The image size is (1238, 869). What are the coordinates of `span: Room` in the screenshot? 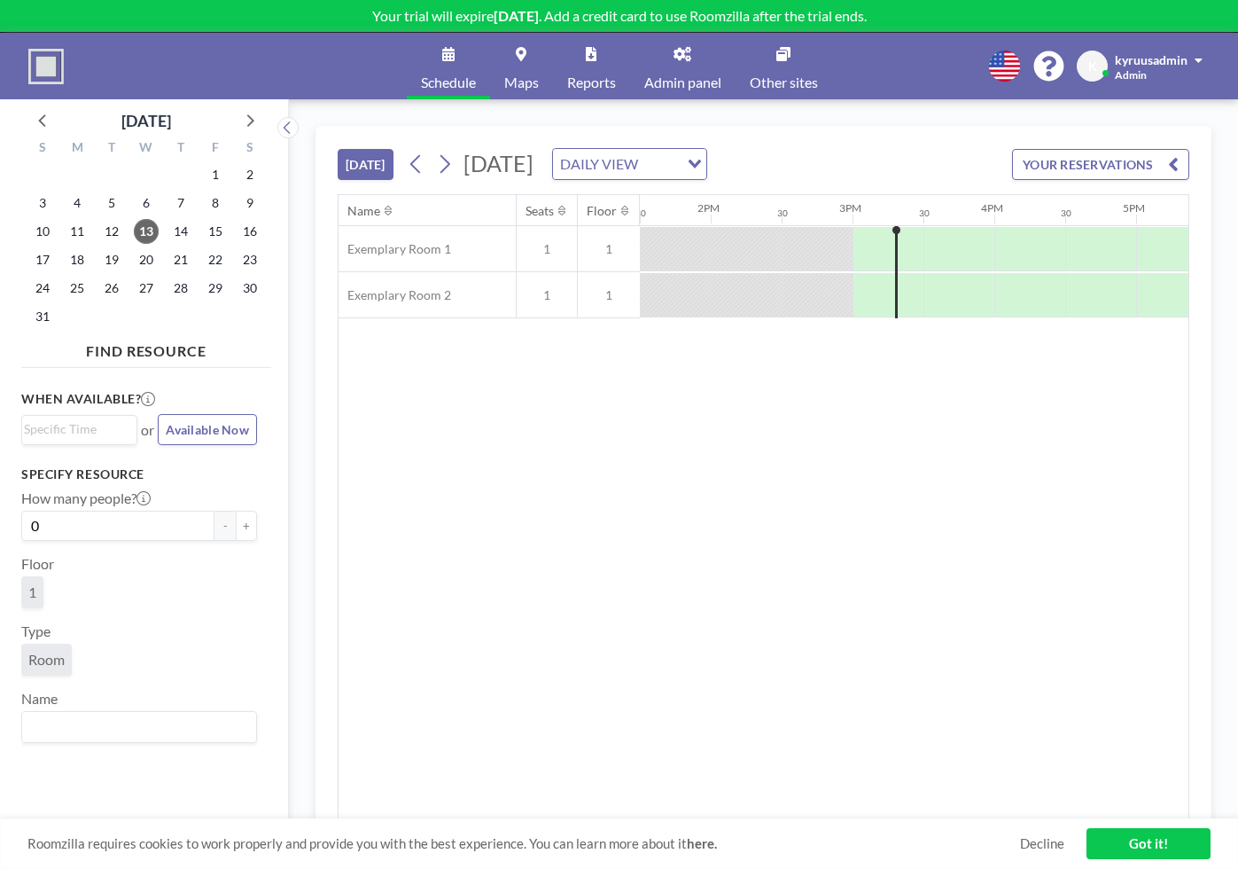 It's located at (46, 660).